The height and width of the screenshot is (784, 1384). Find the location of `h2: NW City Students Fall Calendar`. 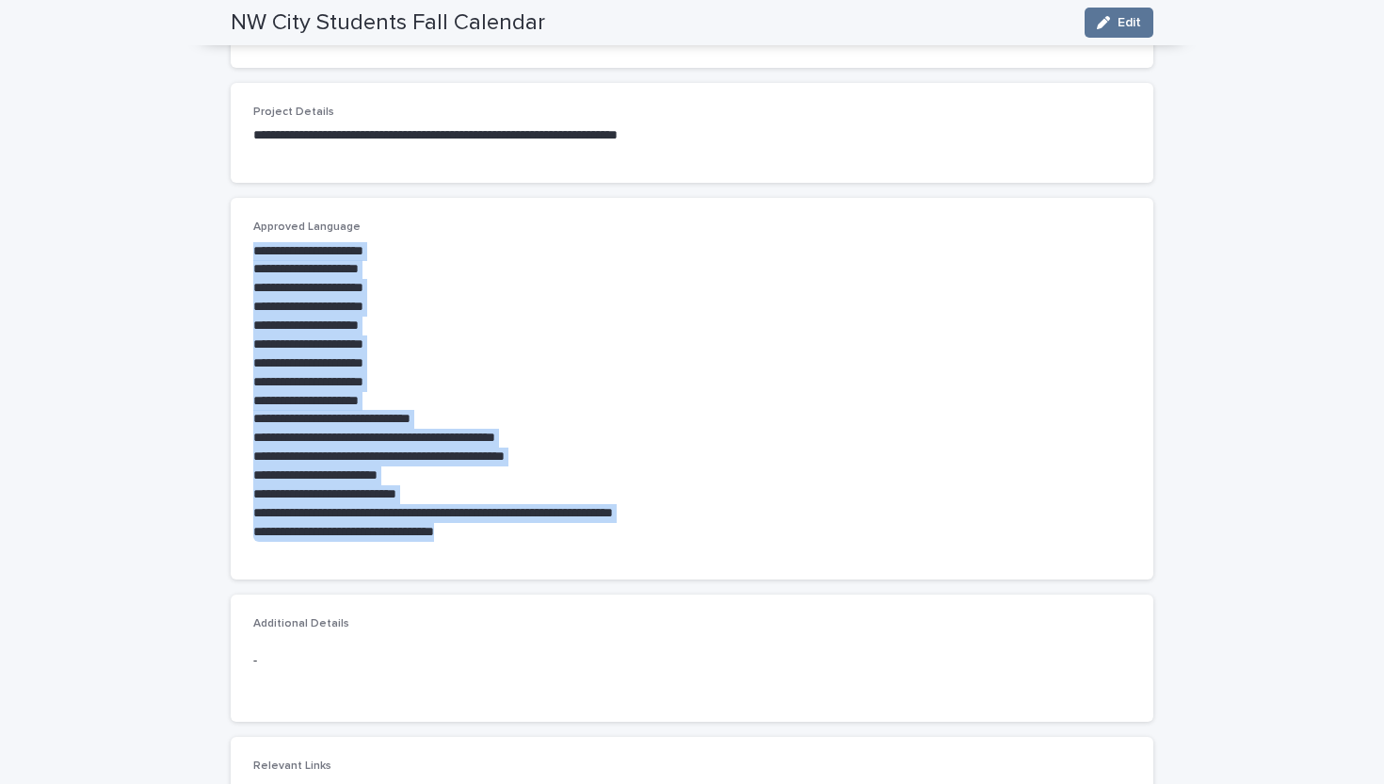

h2: NW City Students Fall Calendar is located at coordinates (388, 23).